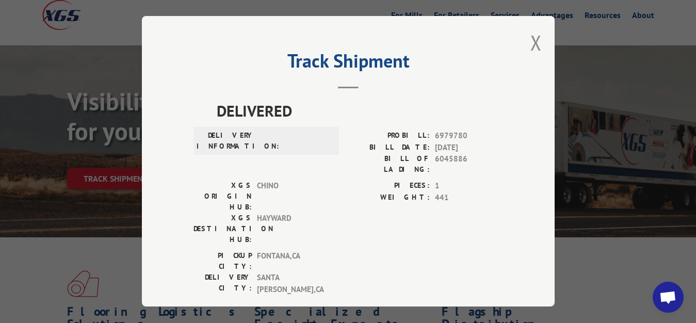  I want to click on span: 441, so click(469, 198).